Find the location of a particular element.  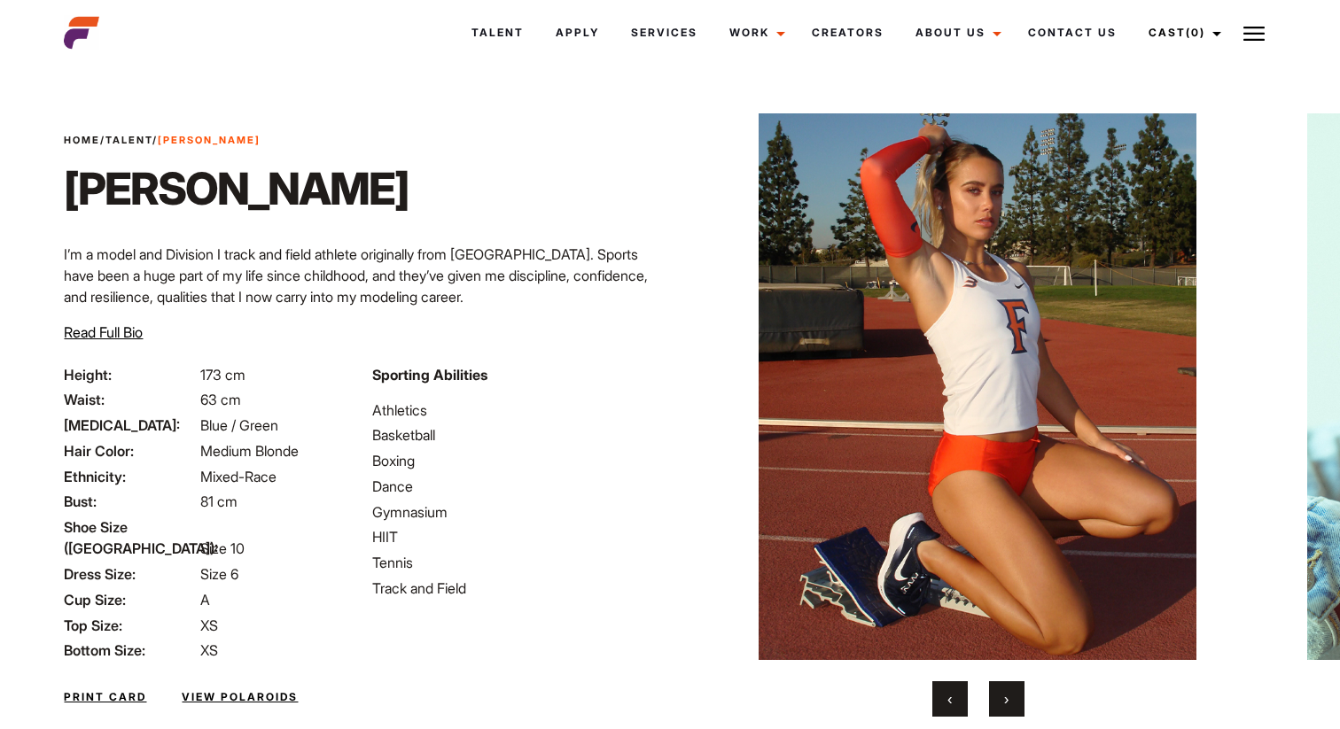

span: 173 cm is located at coordinates (222, 375).